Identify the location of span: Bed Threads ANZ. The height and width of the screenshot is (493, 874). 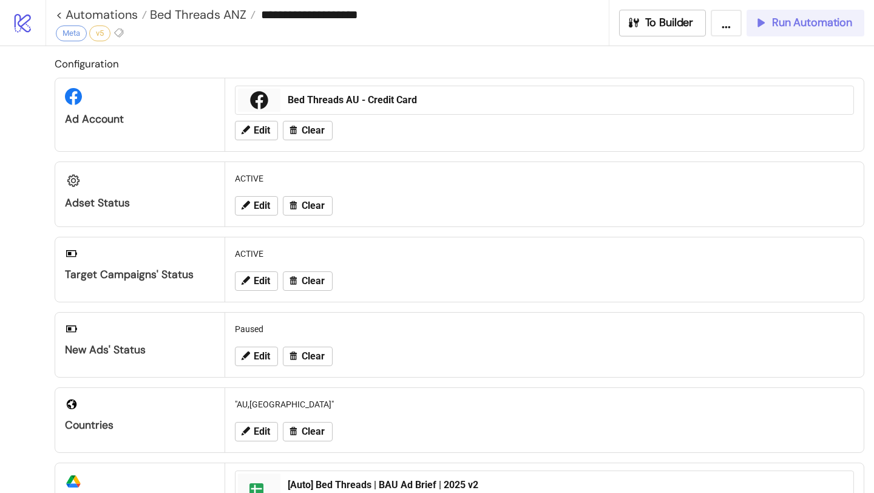
(197, 15).